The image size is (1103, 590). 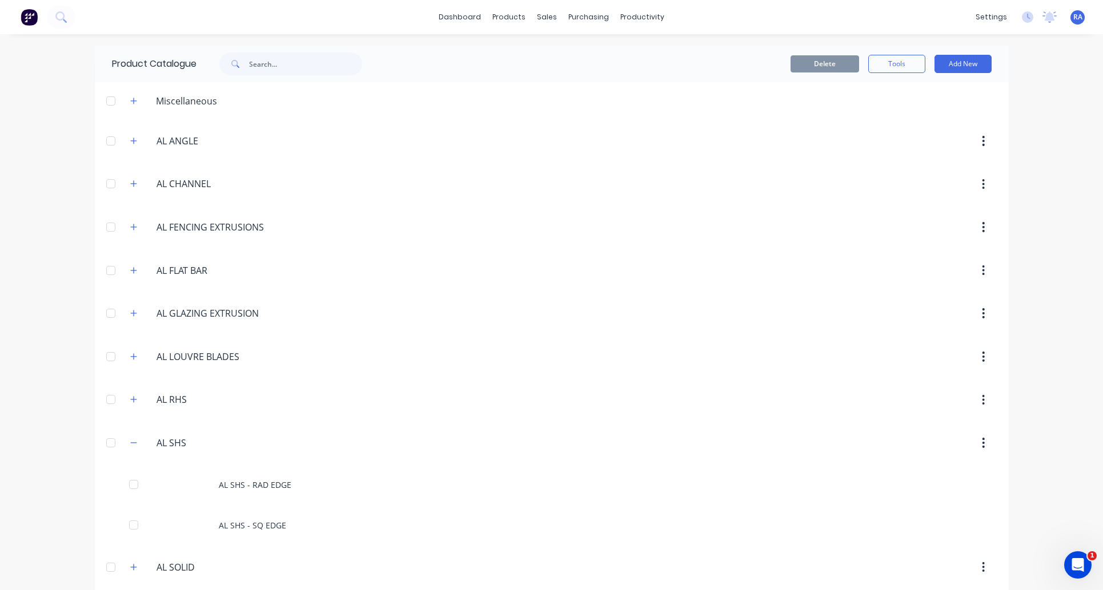 I want to click on div: settings, so click(x=991, y=17).